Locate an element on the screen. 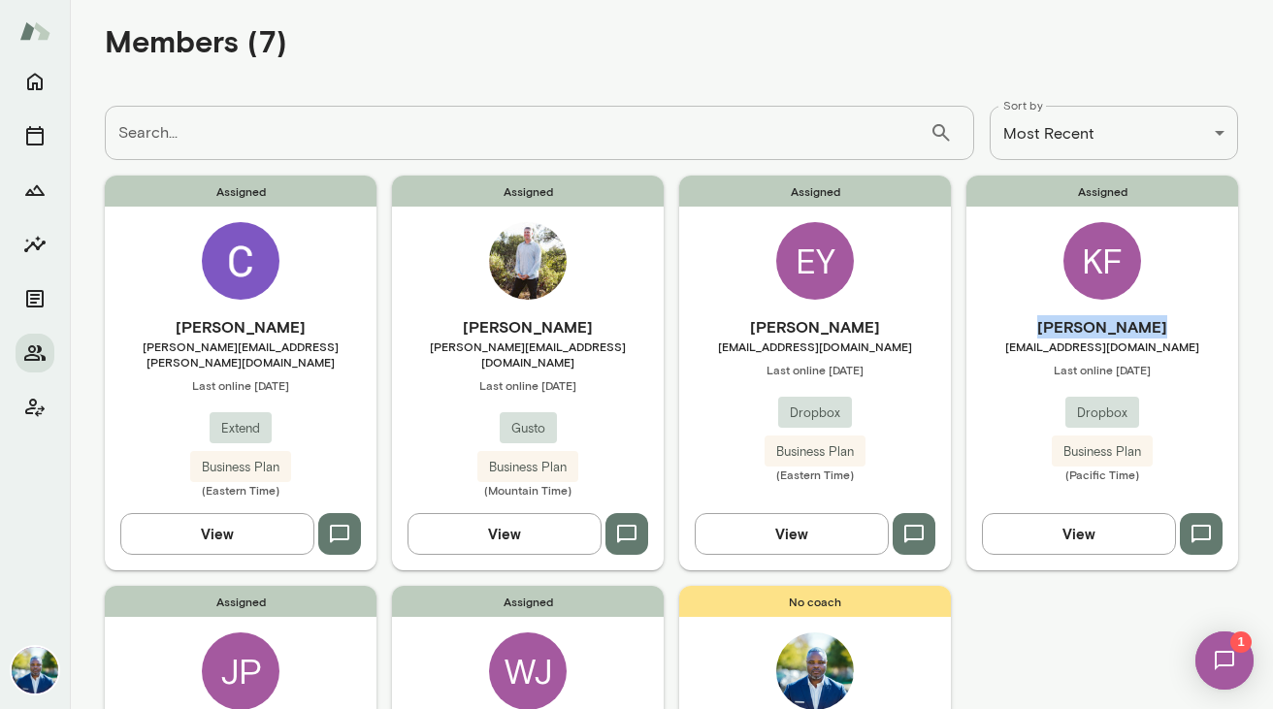  button: Sessions is located at coordinates (35, 136).